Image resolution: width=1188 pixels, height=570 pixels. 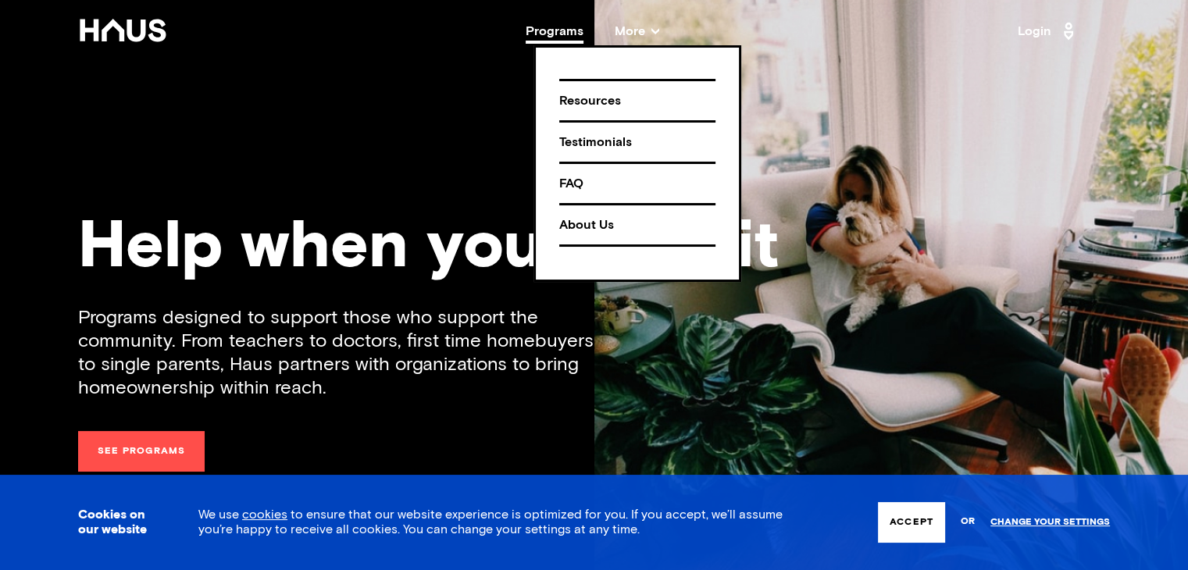 I want to click on div: FAQ, so click(x=637, y=184).